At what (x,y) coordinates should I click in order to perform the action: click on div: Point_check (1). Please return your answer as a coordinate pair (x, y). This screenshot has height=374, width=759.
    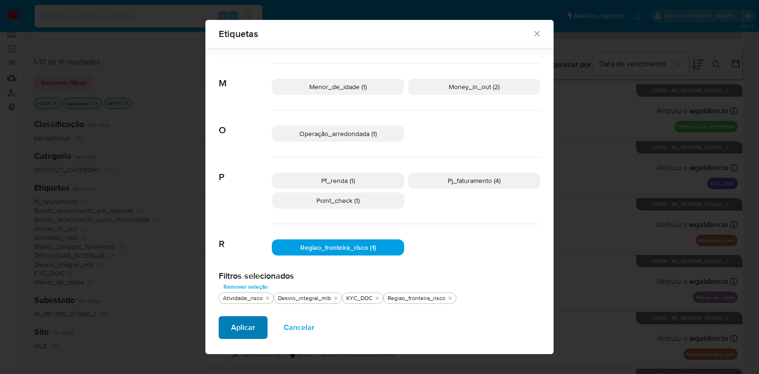
    Looking at the image, I should click on (338, 201).